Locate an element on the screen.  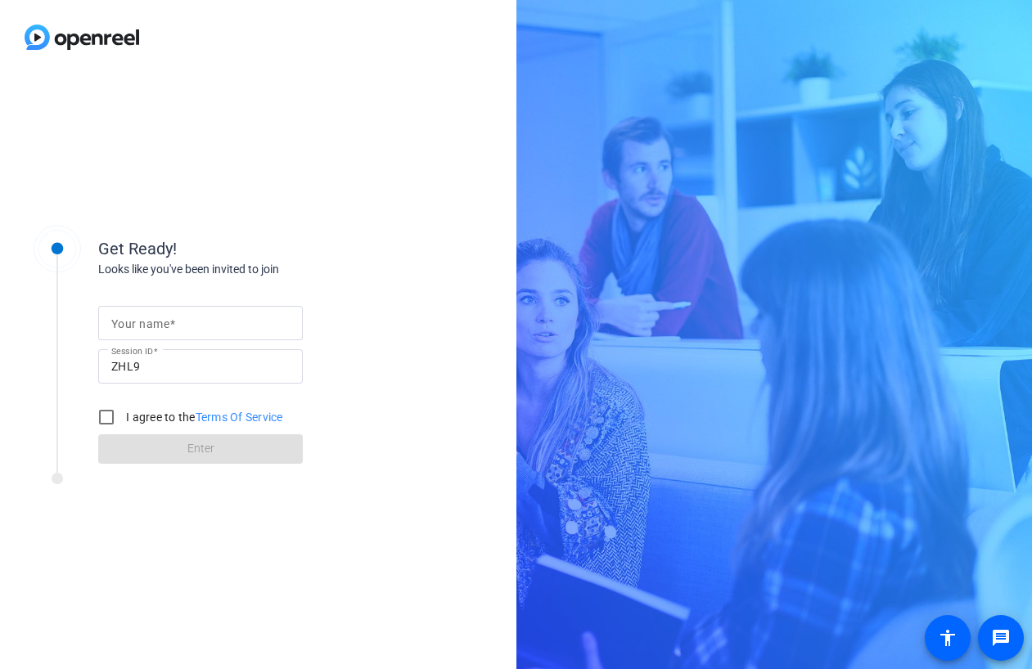
mat-label: Session ID is located at coordinates (132, 351).